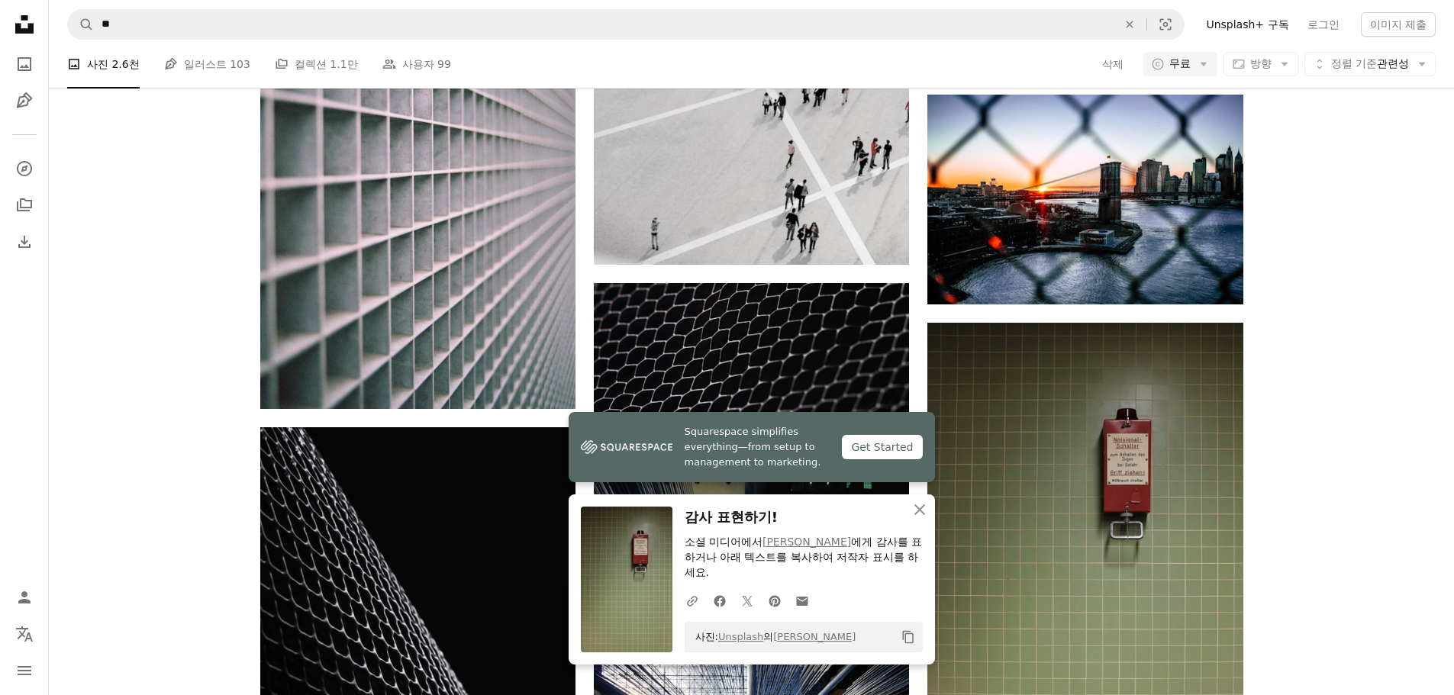 This screenshot has width=1454, height=695. I want to click on form: 사이트 전체에서 이미지 찾기, so click(626, 24).